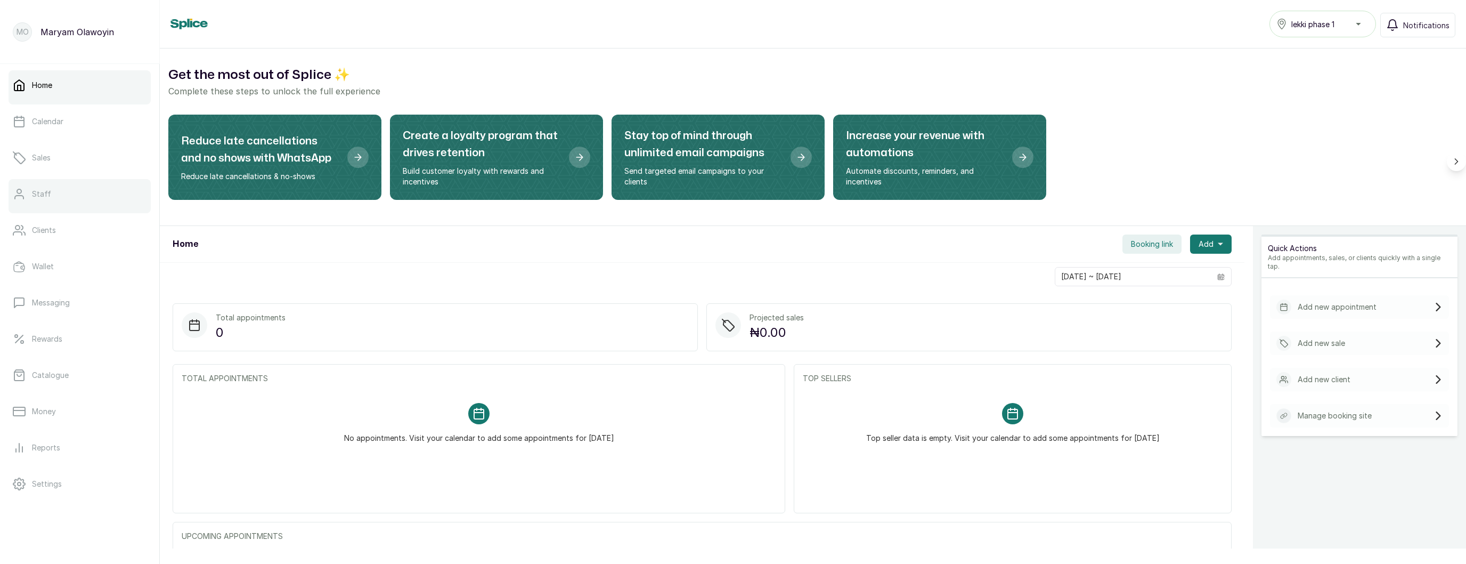  I want to click on a: Sales, so click(79, 158).